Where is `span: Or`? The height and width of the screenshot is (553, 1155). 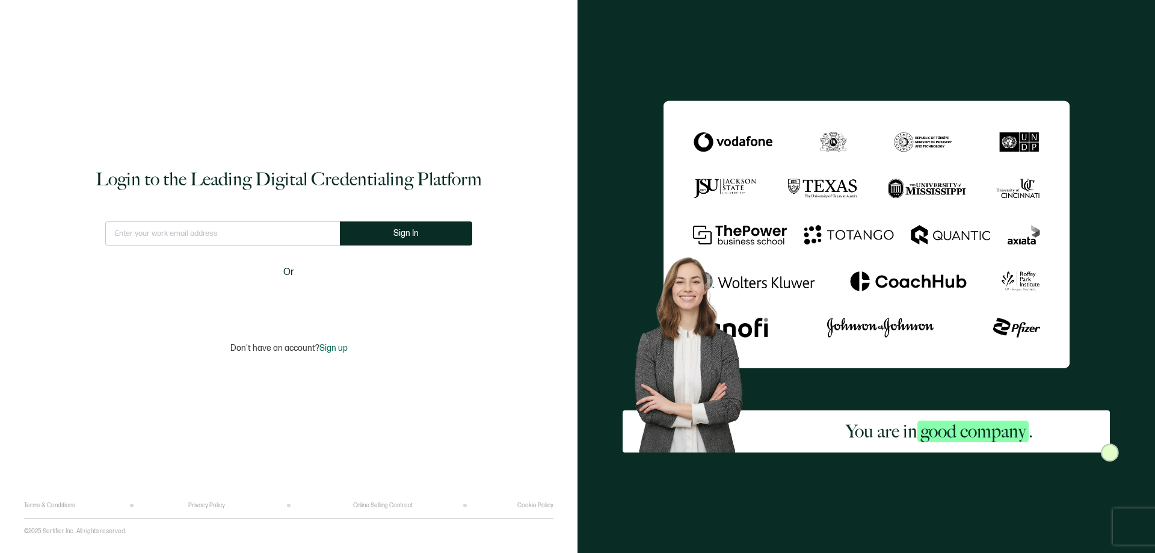 span: Or is located at coordinates (289, 272).